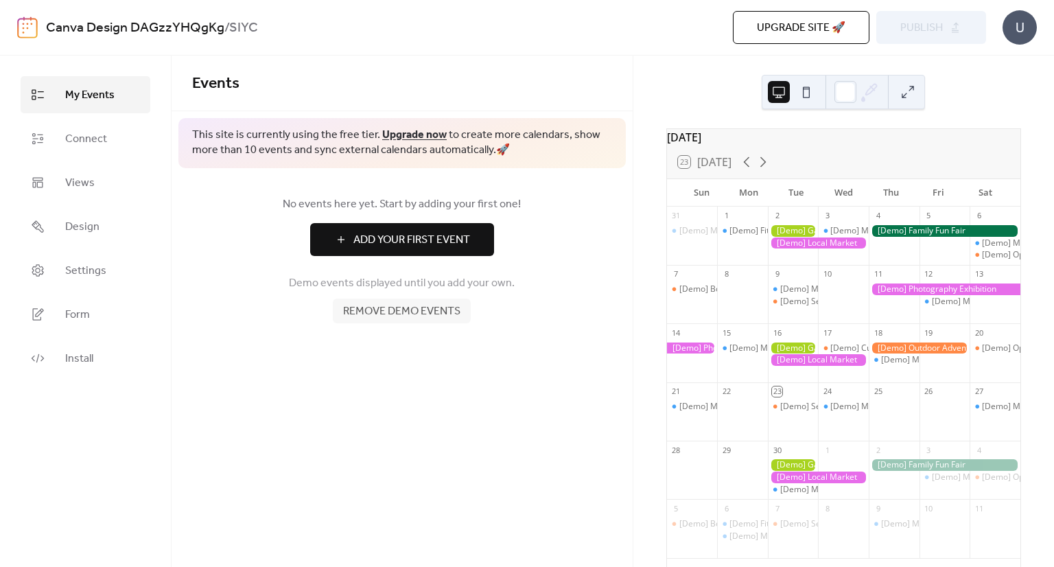 The image size is (1054, 567). I want to click on button: Upgrade site 🚀, so click(801, 27).